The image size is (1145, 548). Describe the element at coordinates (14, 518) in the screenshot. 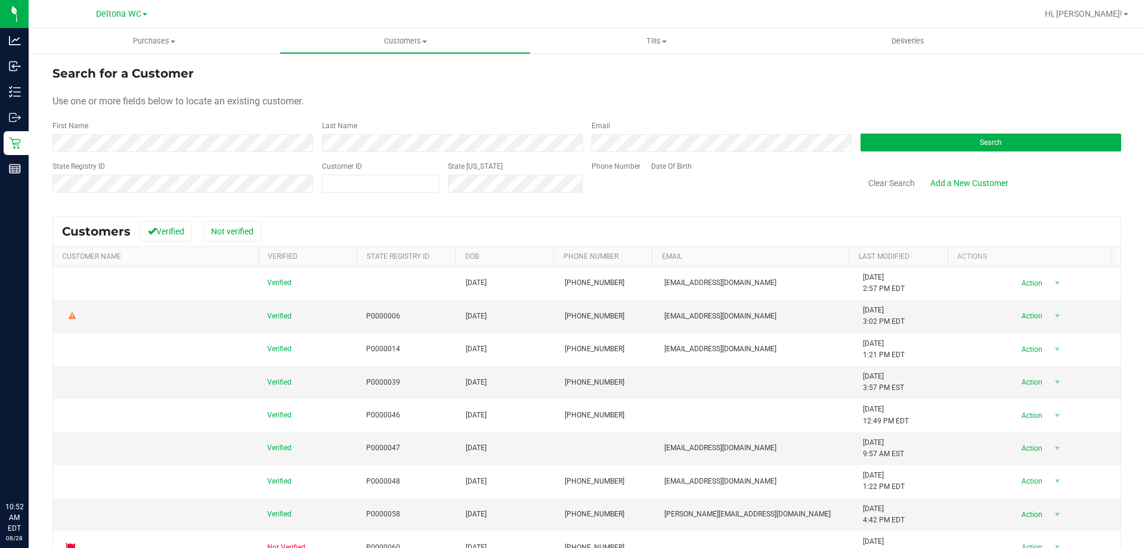

I see `p: 10:52 AM EDT` at that location.